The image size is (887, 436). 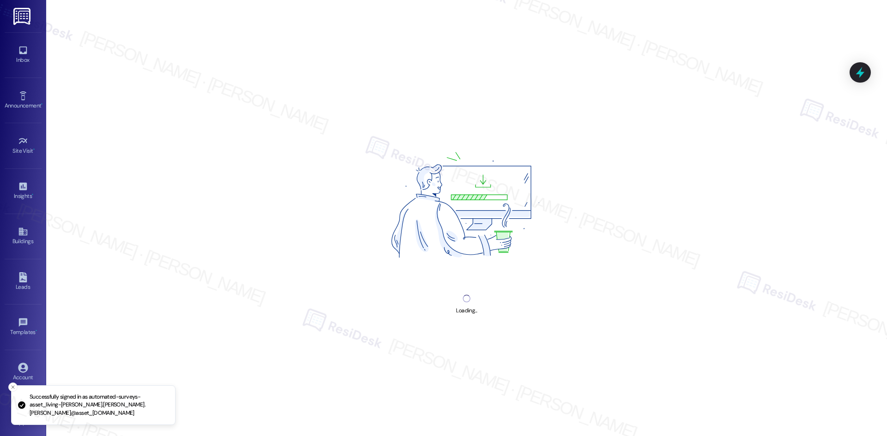 What do you see at coordinates (23, 236) in the screenshot?
I see `a: Buildings` at bounding box center [23, 236].